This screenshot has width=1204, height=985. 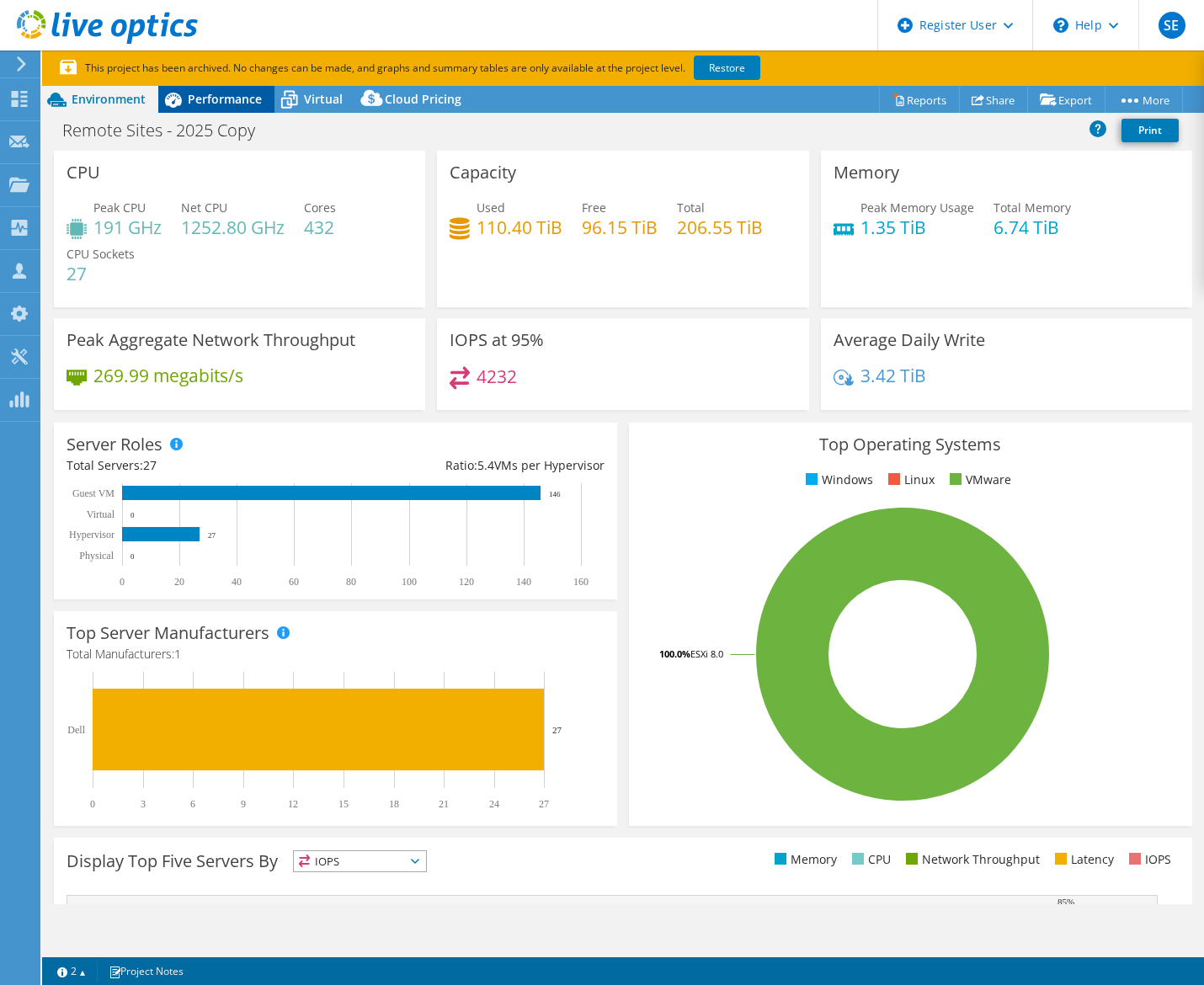 I want to click on h4: 269.99 megabits/s, so click(x=168, y=376).